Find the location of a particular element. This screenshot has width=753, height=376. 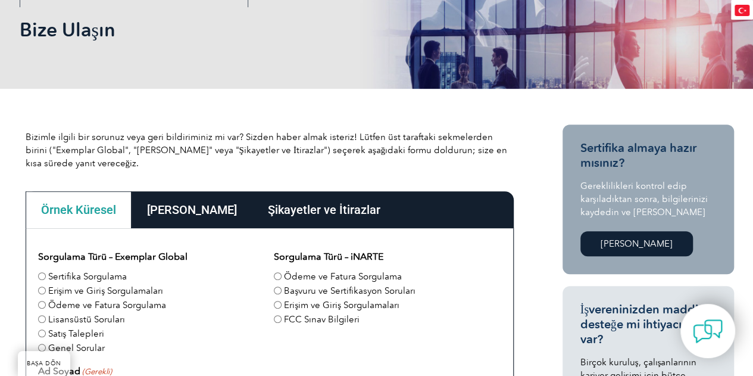

font: Örnek Küresel is located at coordinates (79, 210).